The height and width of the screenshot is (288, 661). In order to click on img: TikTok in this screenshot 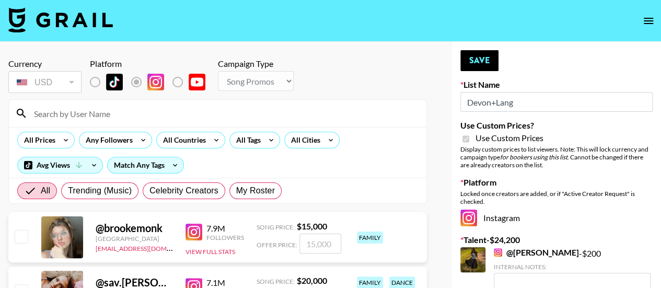, I will do `click(114, 82)`.